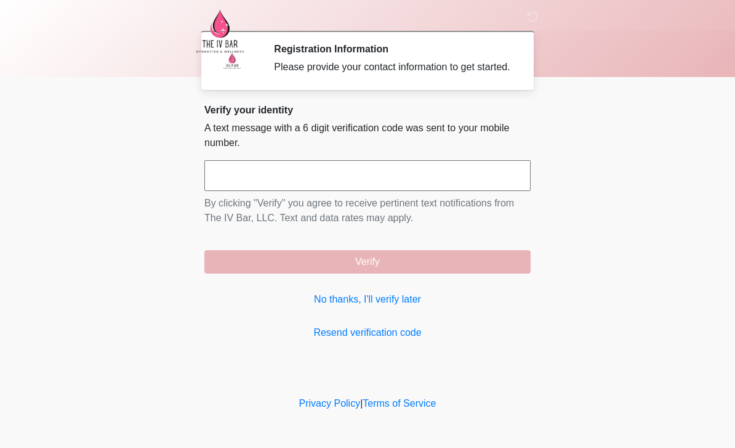  Describe the element at coordinates (368, 299) in the screenshot. I see `a: No thanks, I'll verify later` at that location.